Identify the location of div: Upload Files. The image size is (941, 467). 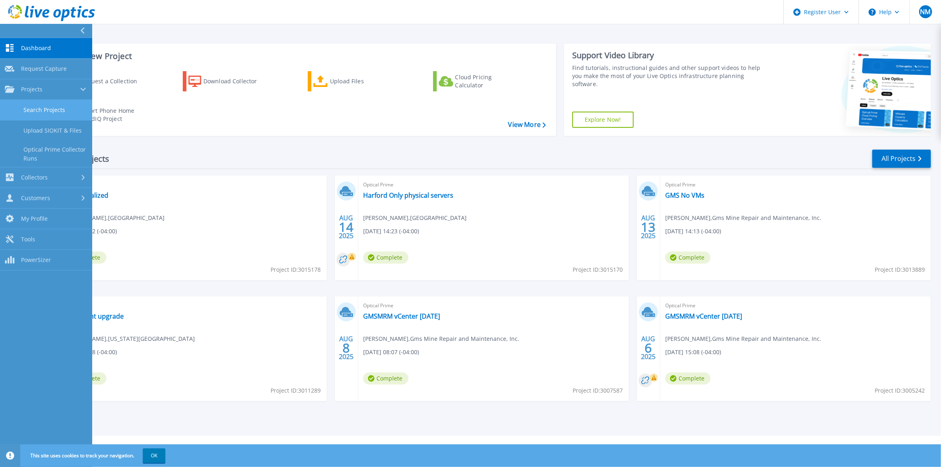
(362, 81).